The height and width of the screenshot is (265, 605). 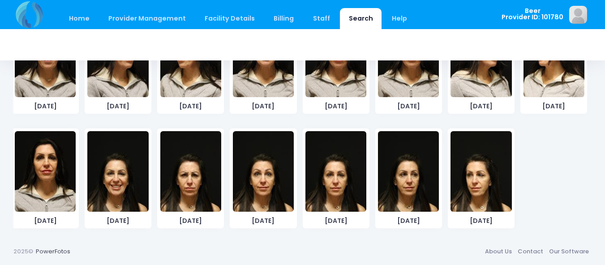 I want to click on span: Beer Provider ID: 101780, so click(x=533, y=14).